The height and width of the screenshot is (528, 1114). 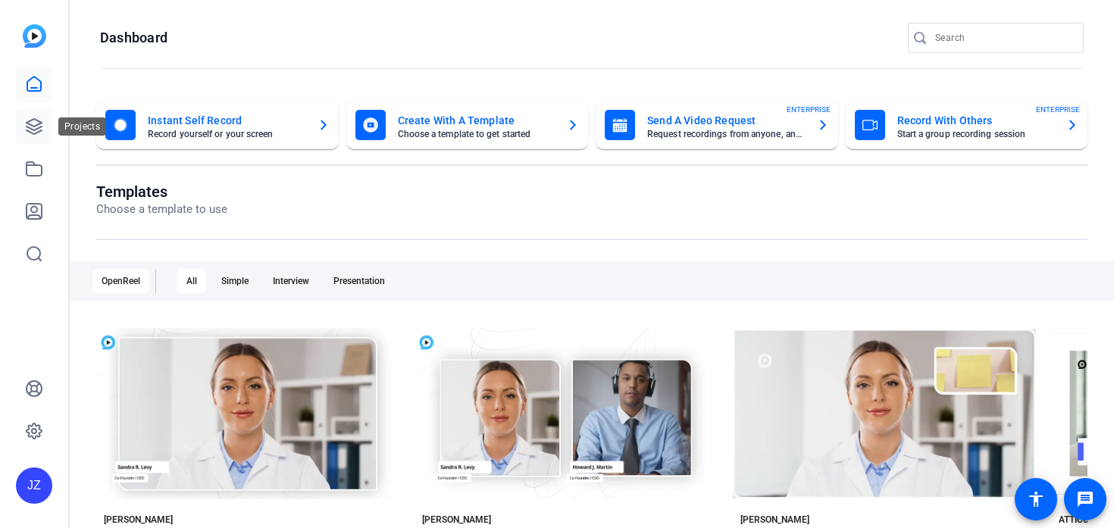 What do you see at coordinates (1076, 520) in the screenshot?
I see `div: ATTICUS` at bounding box center [1076, 520].